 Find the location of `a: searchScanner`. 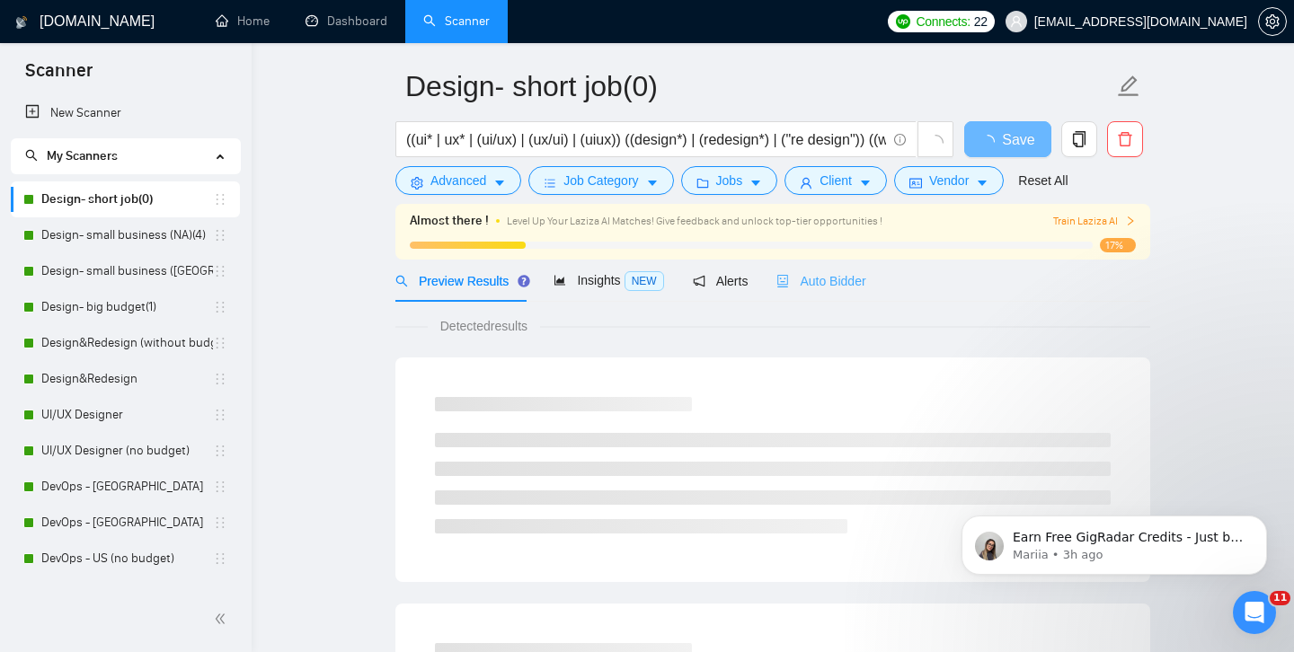

a: searchScanner is located at coordinates (457, 21).